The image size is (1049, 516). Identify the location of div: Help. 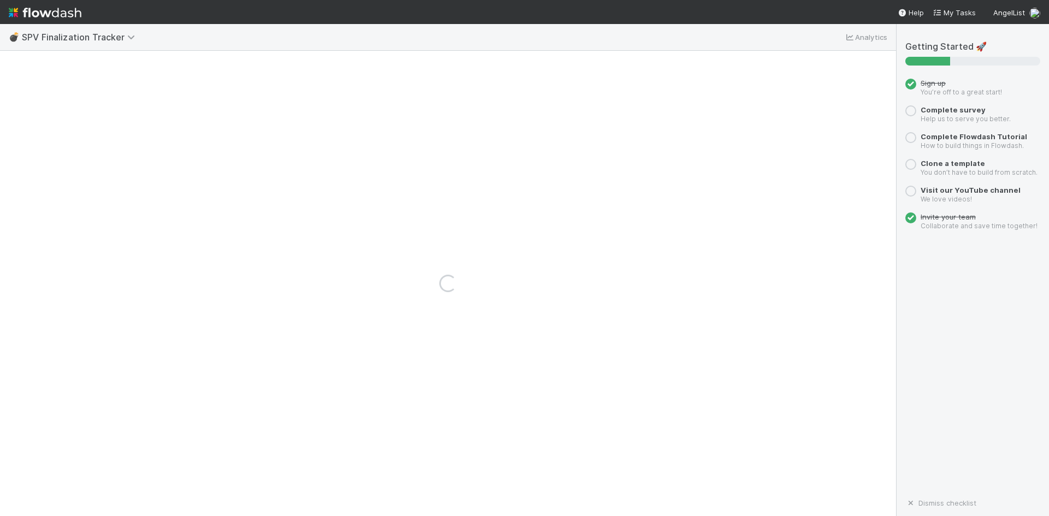
(911, 13).